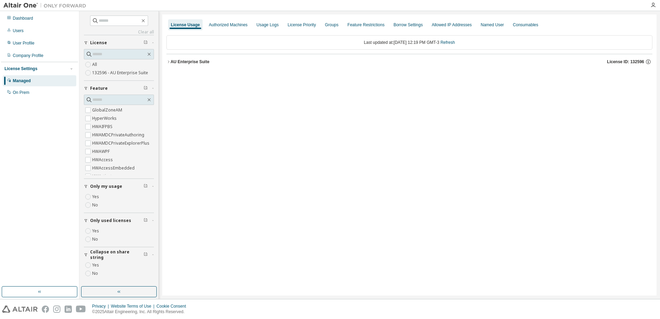 The height and width of the screenshot is (319, 660). What do you see at coordinates (99, 88) in the screenshot?
I see `span: Feature` at bounding box center [99, 88].